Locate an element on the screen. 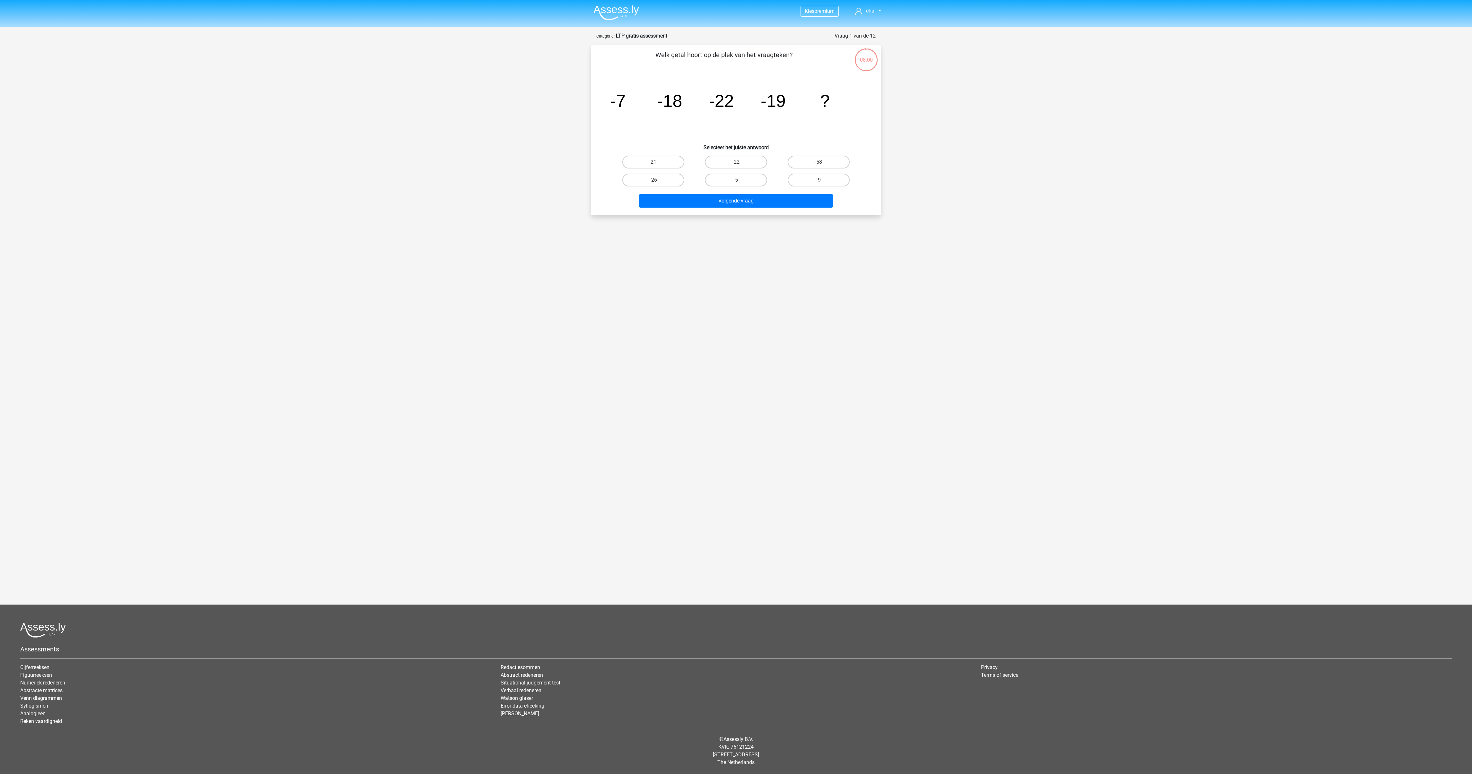 Image resolution: width=1472 pixels, height=774 pixels. a: Terms of service is located at coordinates (999, 675).